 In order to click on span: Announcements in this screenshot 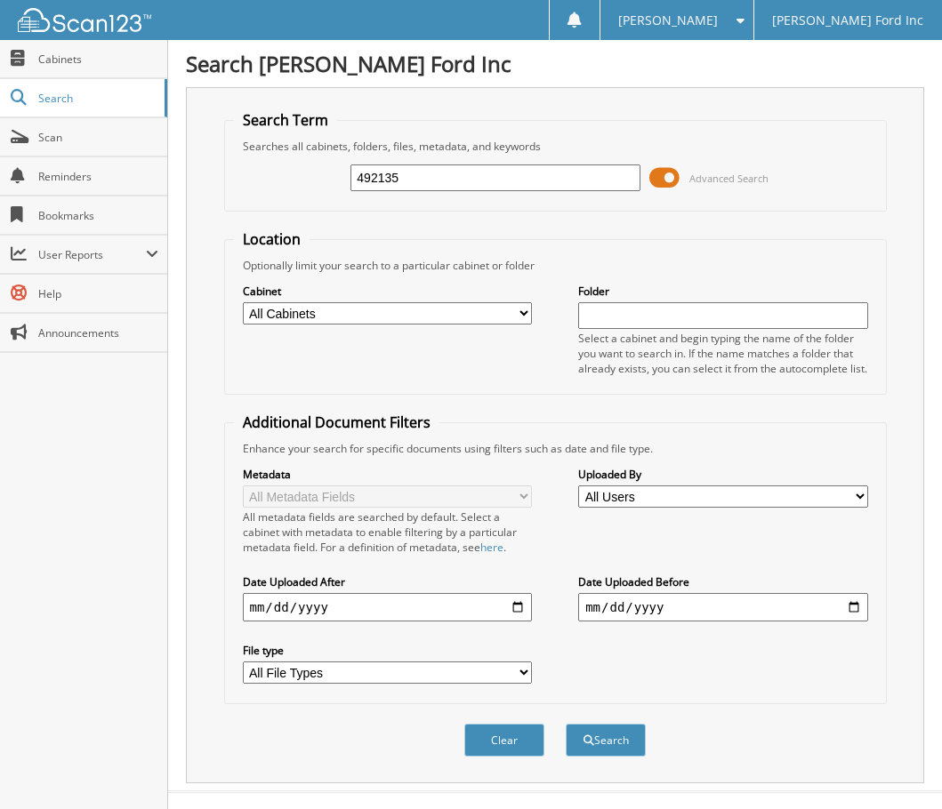, I will do `click(98, 333)`.